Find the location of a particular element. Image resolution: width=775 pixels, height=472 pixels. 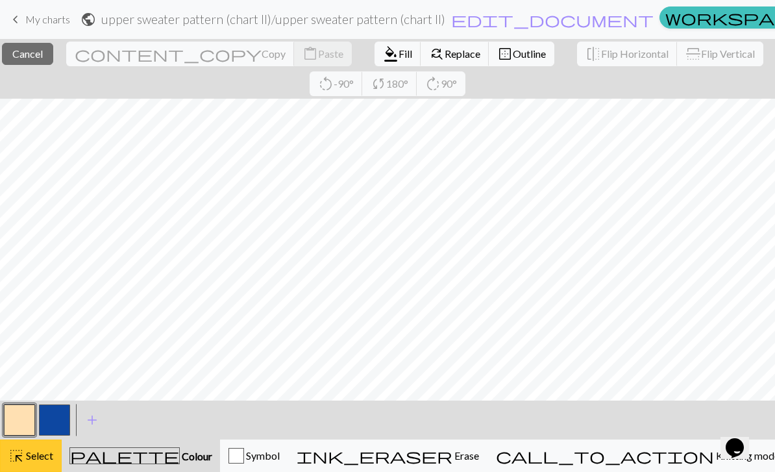

span: 90° is located at coordinates (449, 83).